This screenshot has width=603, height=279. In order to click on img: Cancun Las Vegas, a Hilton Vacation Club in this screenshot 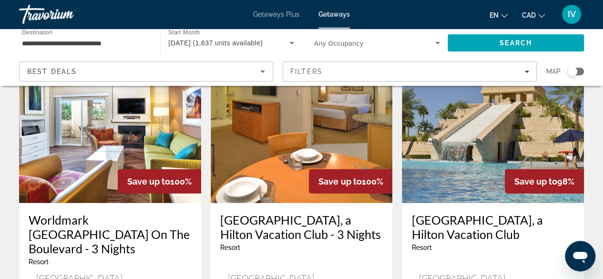, I will do `click(493, 127)`.